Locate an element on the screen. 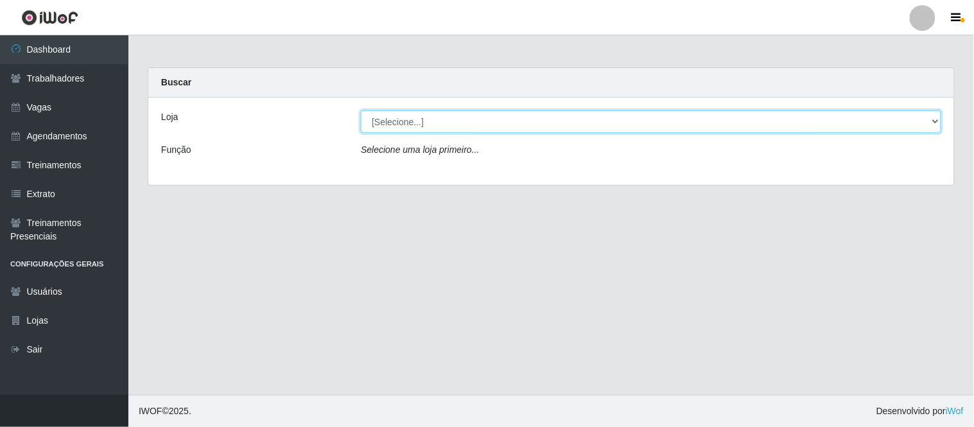 Image resolution: width=974 pixels, height=427 pixels. label: Função is located at coordinates (176, 150).